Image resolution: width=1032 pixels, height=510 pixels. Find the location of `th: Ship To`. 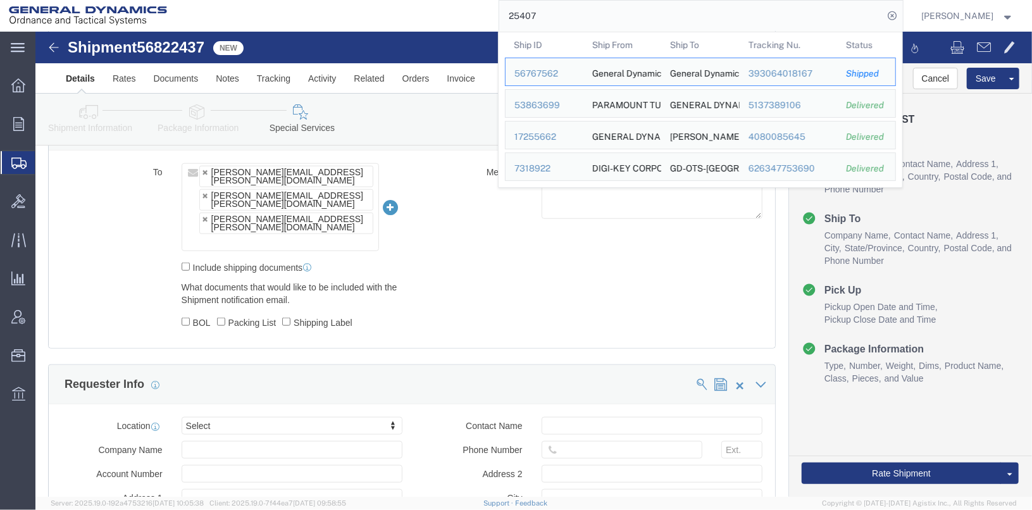

th: Ship To is located at coordinates (700, 45).